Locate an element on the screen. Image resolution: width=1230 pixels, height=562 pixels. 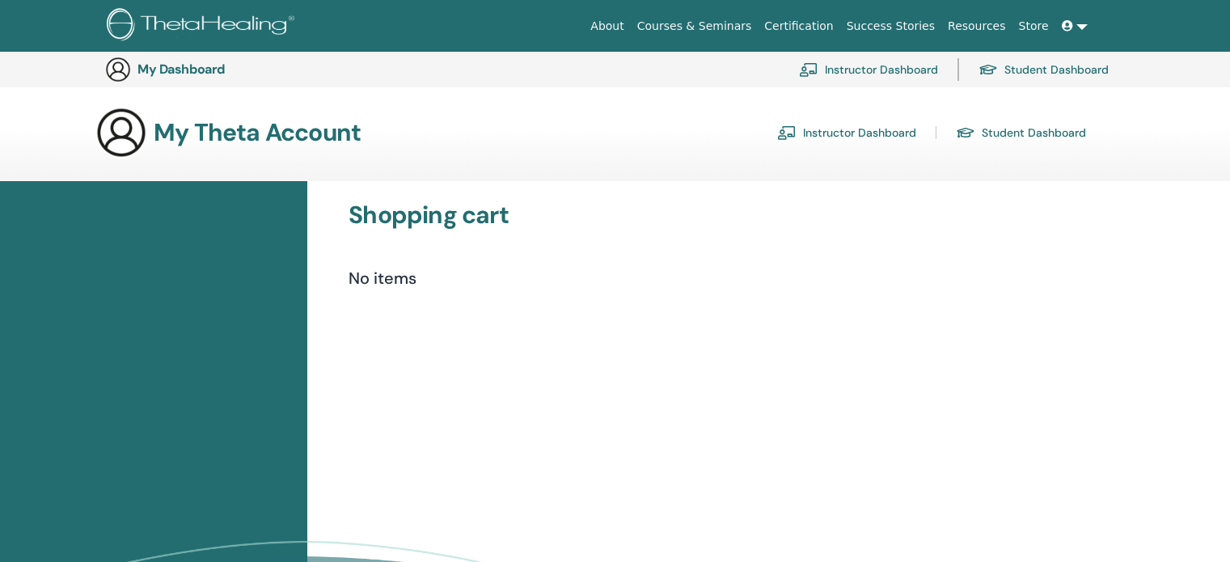
a: About is located at coordinates (607, 26).